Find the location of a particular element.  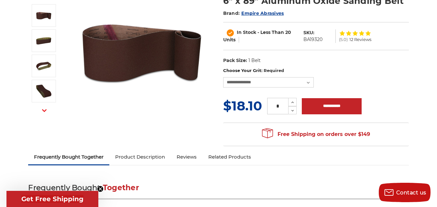

span: Free Shipping on orders over $149 is located at coordinates (316, 134).